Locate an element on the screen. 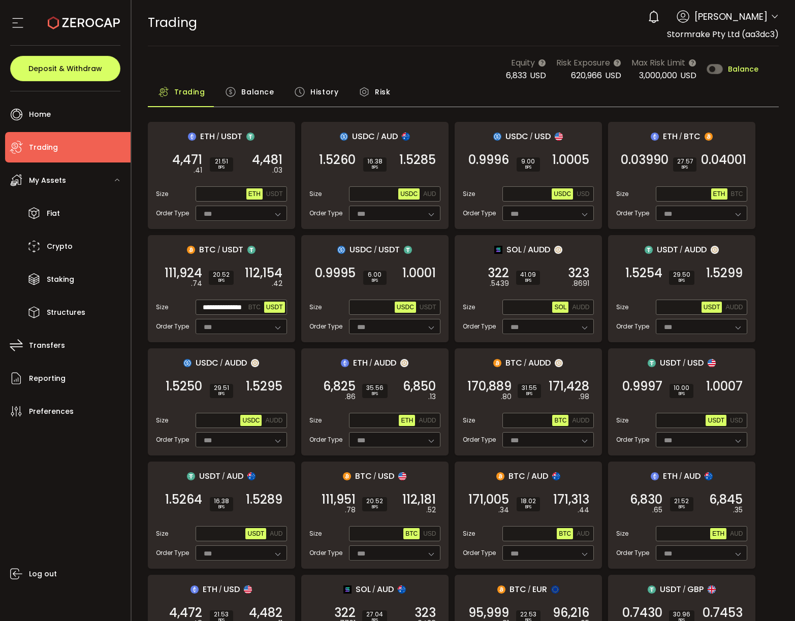 The height and width of the screenshot is (621, 795). span: 1.0007 is located at coordinates (724, 386).